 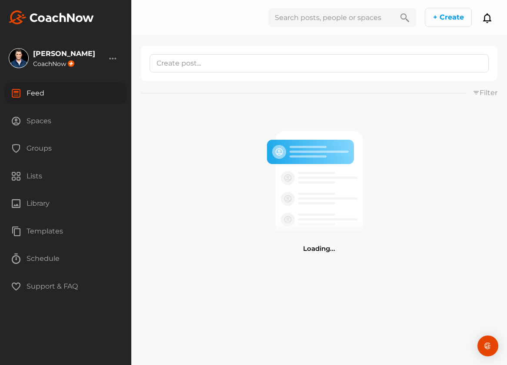 What do you see at coordinates (66, 290) in the screenshot?
I see `a: Support & FAQ` at bounding box center [66, 290].